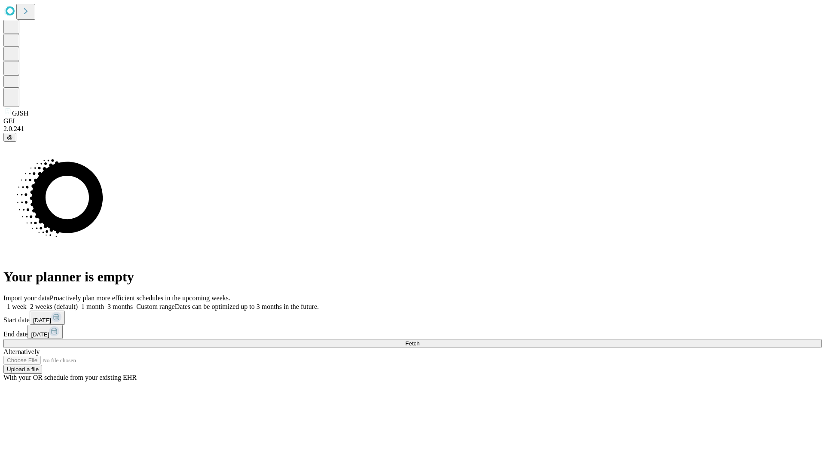  What do you see at coordinates (412, 343) in the screenshot?
I see `span: Fetch` at bounding box center [412, 343].